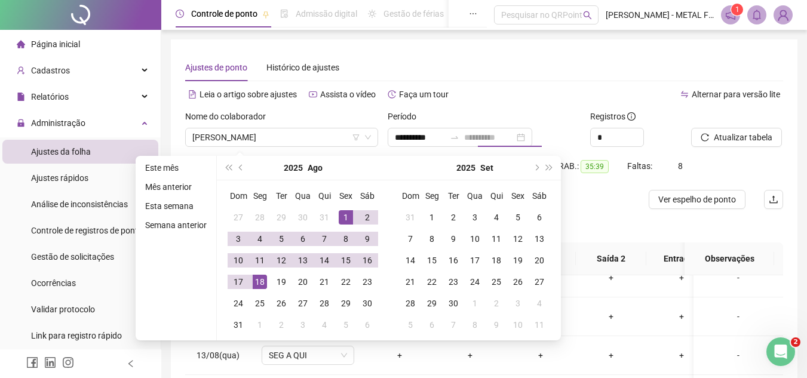 Image resolution: width=807 pixels, height=378 pixels. I want to click on td: 2025-09-26, so click(518, 282).